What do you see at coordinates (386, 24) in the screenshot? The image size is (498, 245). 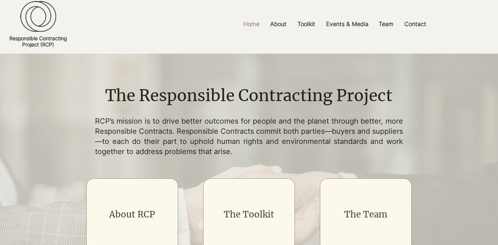 I see `p: Team` at bounding box center [386, 24].